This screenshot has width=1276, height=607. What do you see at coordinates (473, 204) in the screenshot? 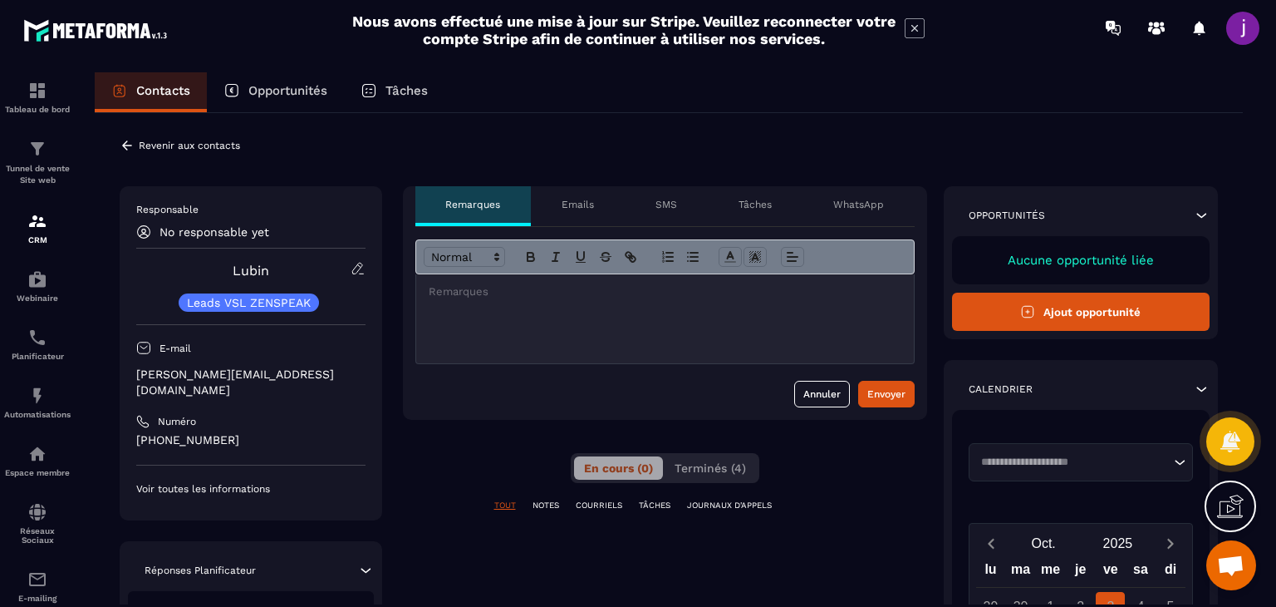
I see `p: Remarques` at bounding box center [473, 204].